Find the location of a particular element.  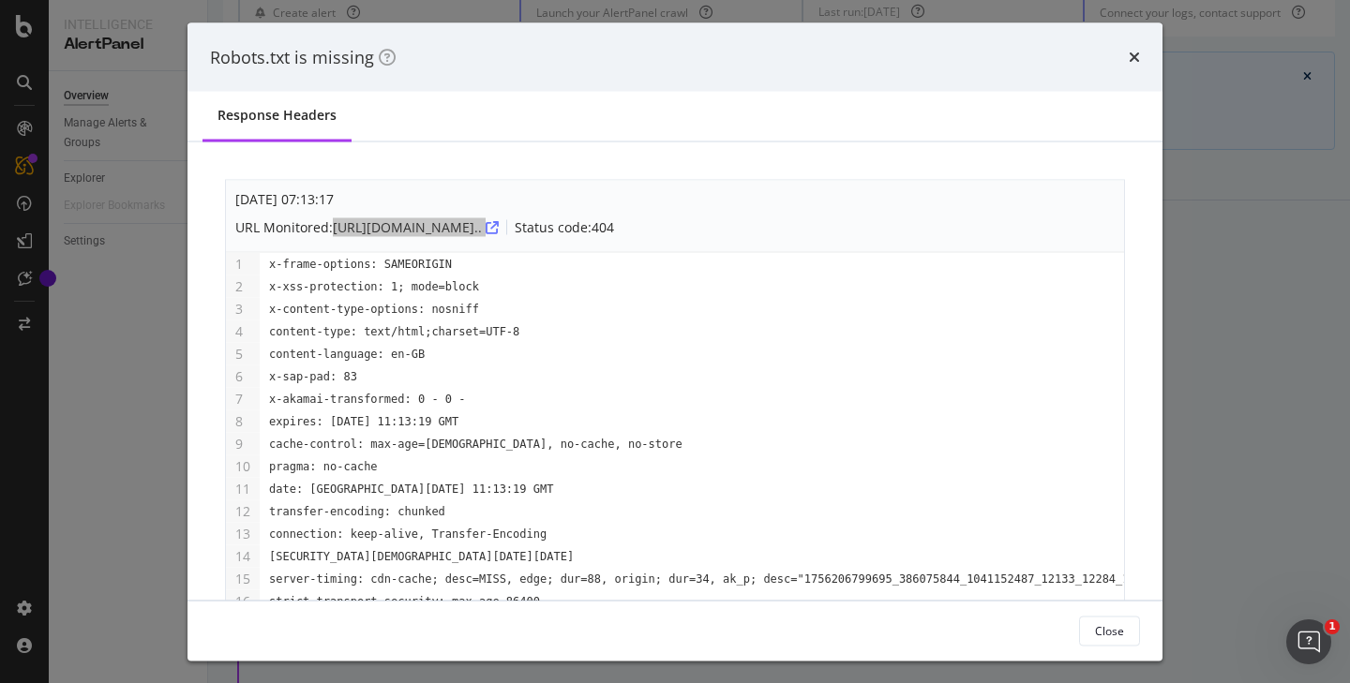

td: 15 is located at coordinates (243, 579).